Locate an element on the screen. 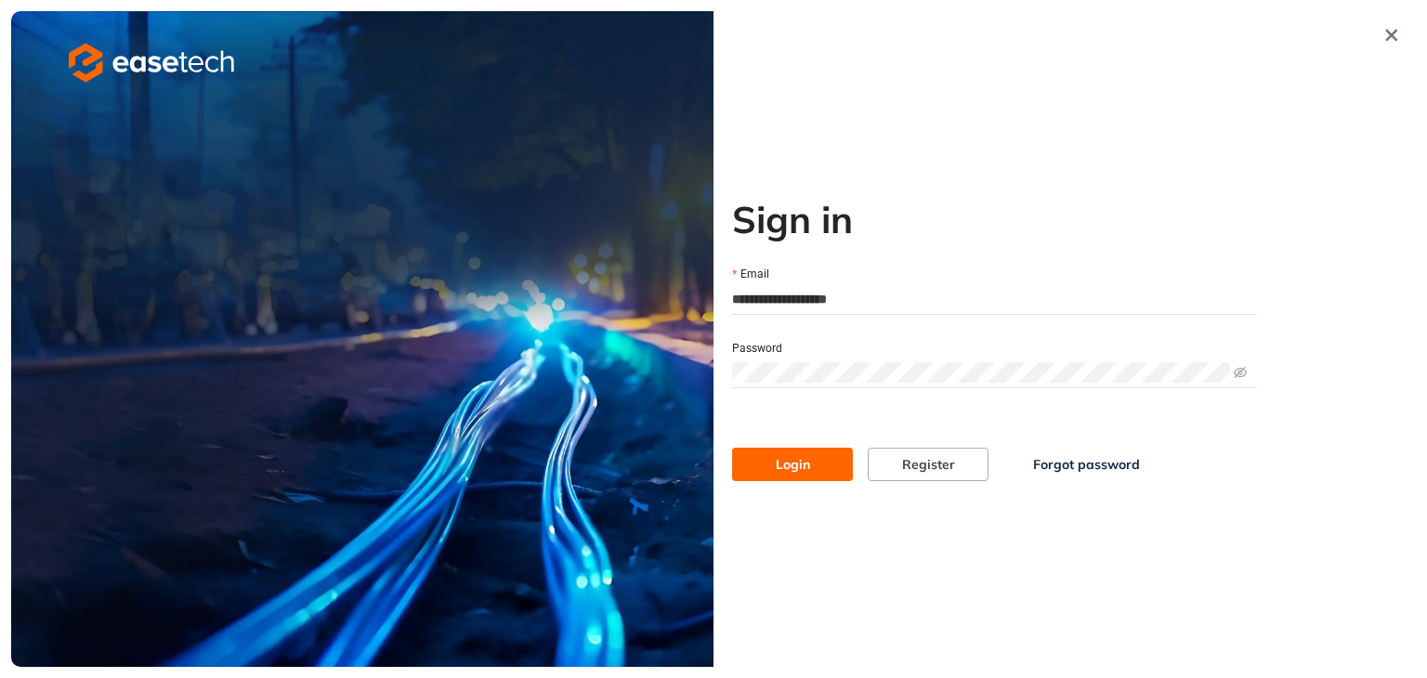  img: cover image is located at coordinates (362, 339).